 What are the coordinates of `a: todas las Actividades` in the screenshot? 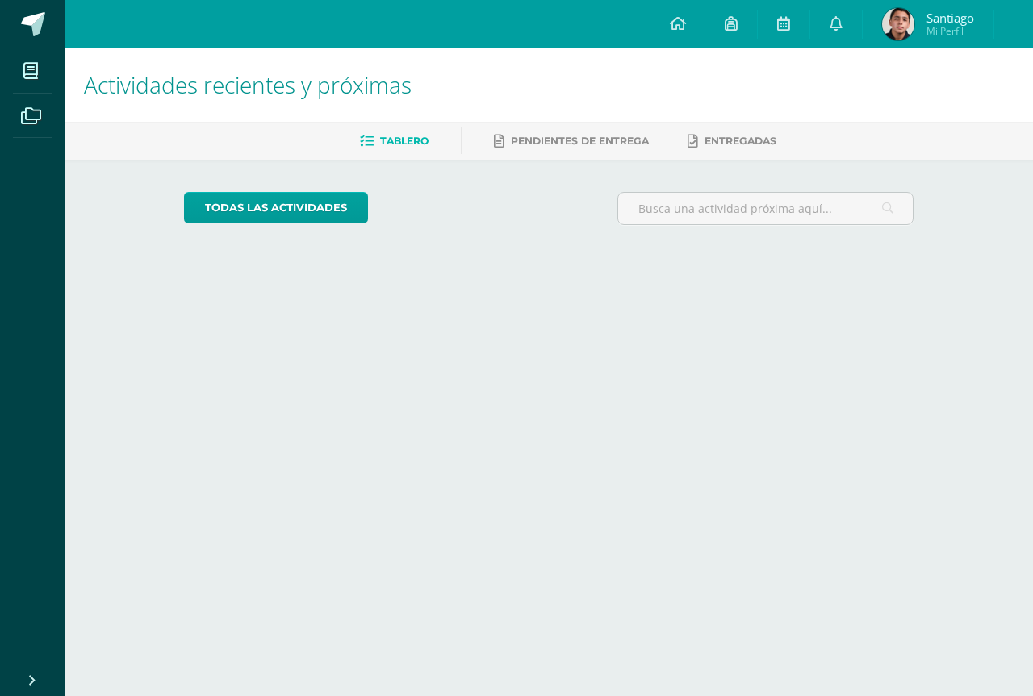 It's located at (276, 207).